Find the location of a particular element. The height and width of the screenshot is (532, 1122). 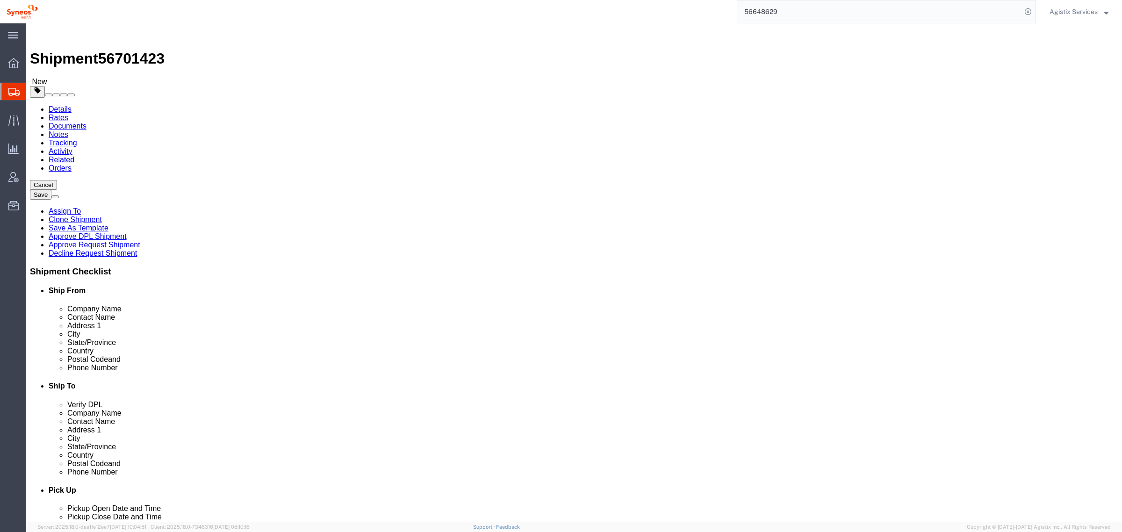

a: Support is located at coordinates (485, 527).